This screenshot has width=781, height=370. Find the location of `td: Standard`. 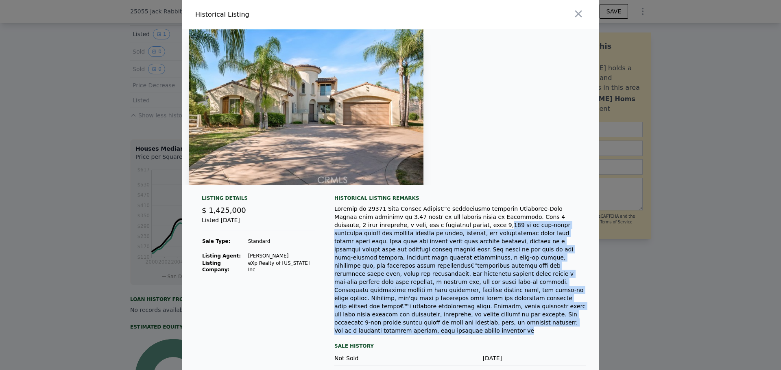

td: Standard is located at coordinates (281, 242).